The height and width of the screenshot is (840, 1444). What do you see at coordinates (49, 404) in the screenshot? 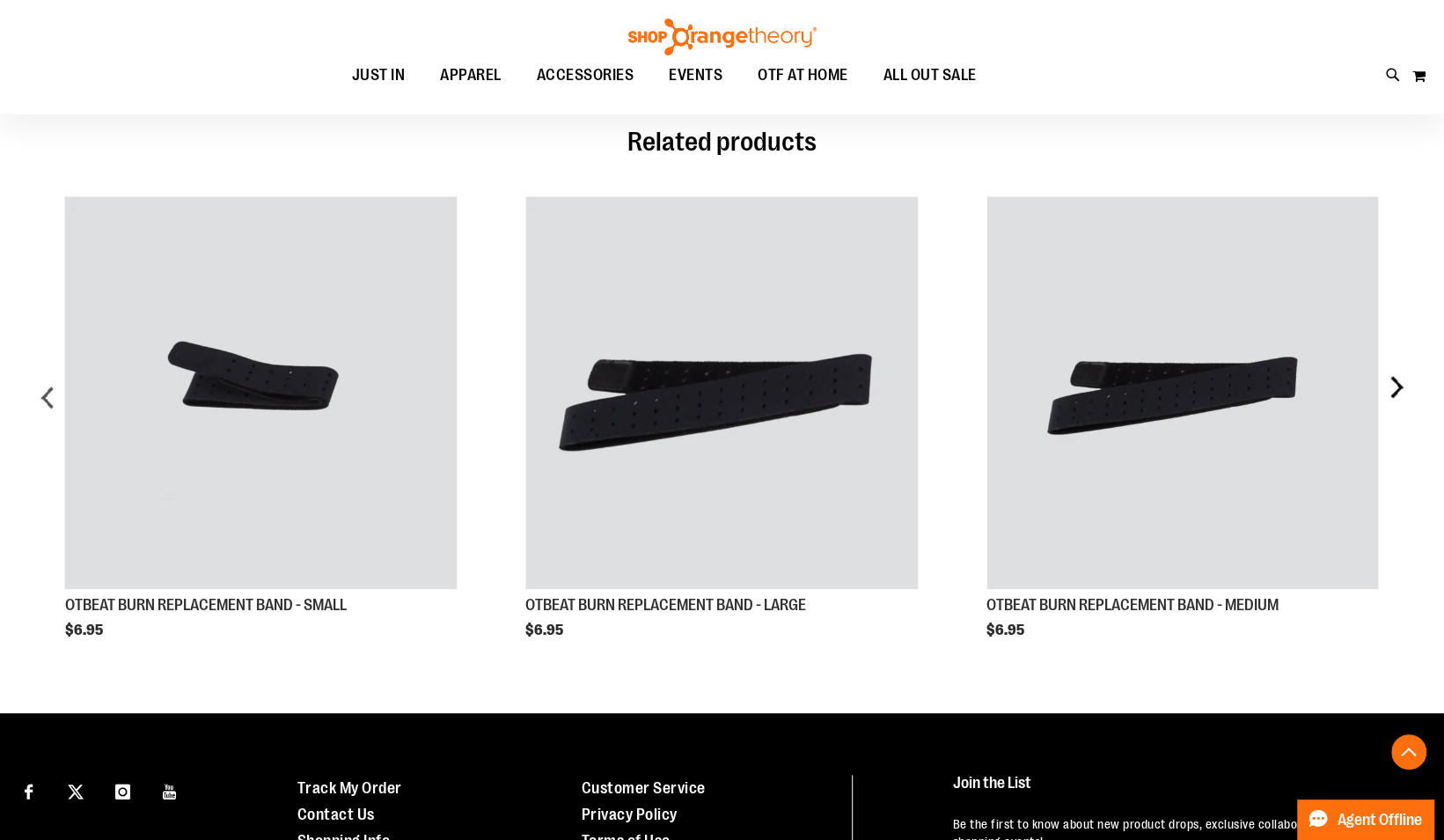
I see `div: prev` at bounding box center [49, 404].